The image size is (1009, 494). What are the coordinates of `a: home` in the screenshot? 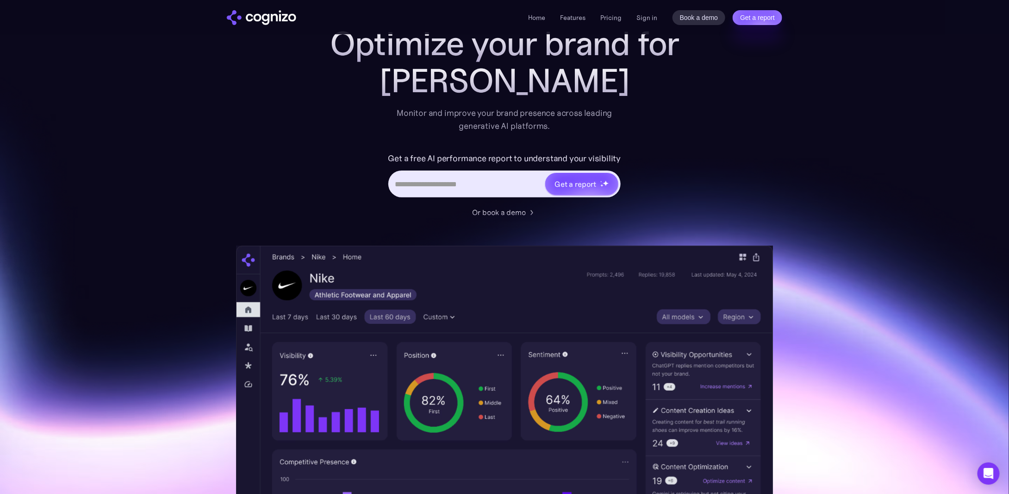 It's located at (262, 18).